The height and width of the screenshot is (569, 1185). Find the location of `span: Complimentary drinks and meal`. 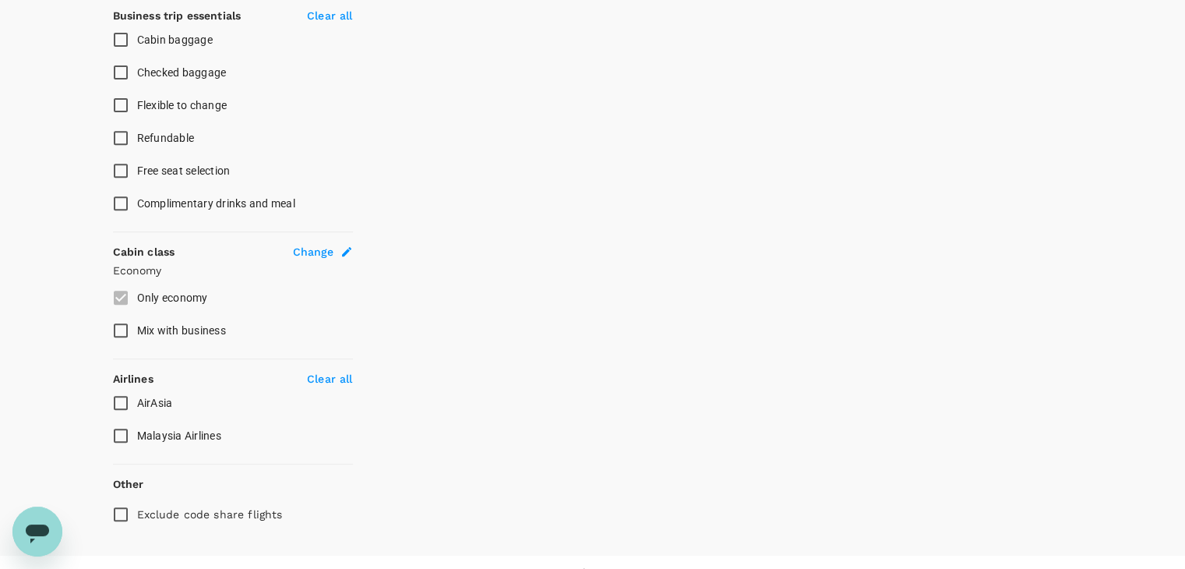

span: Complimentary drinks and meal is located at coordinates (216, 203).